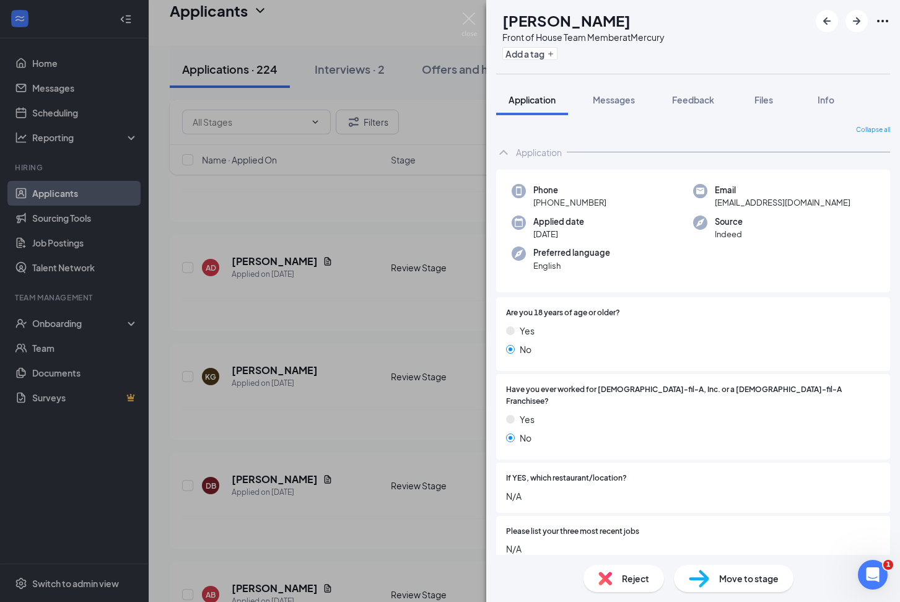 This screenshot has height=602, width=900. Describe the element at coordinates (749, 578) in the screenshot. I see `span: Move to stage` at that location.